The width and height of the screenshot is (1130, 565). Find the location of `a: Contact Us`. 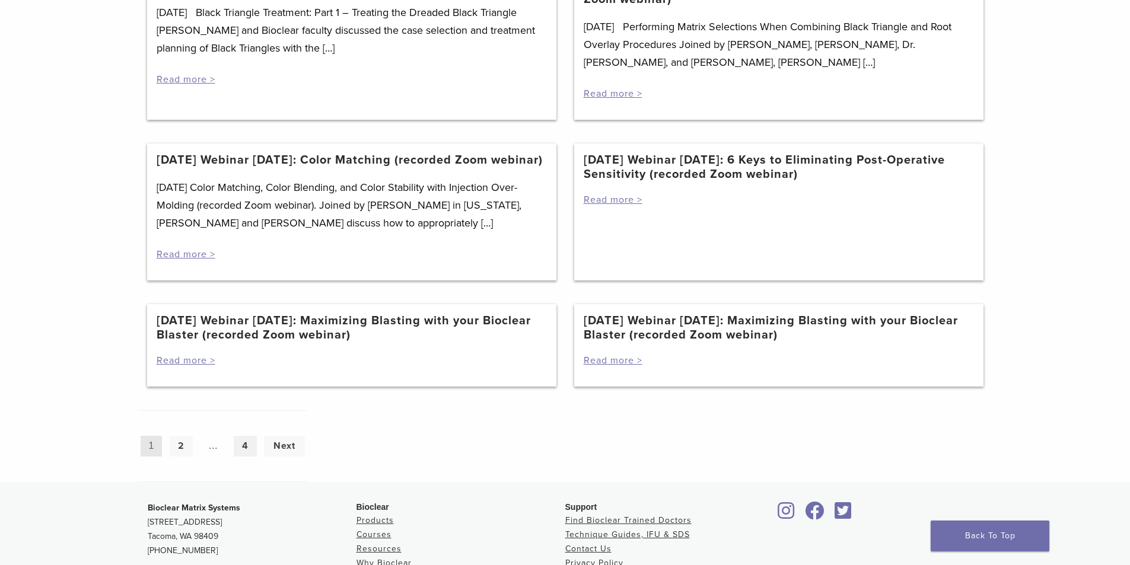

a: Contact Us is located at coordinates (589, 549).